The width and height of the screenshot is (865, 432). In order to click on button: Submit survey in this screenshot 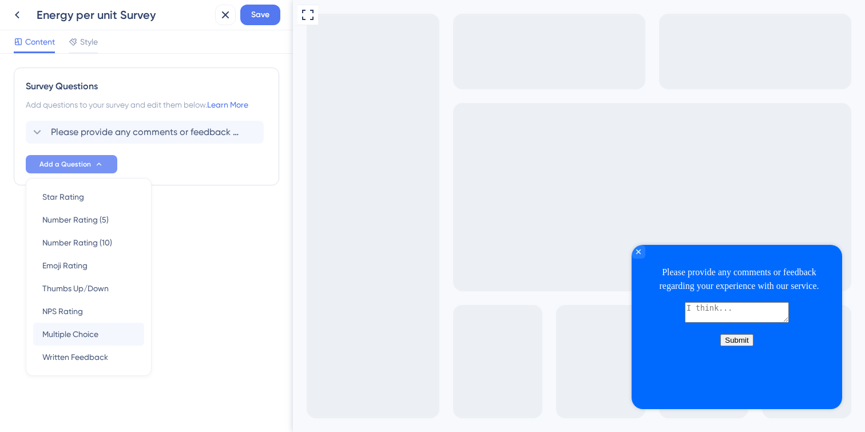, I will do `click(105, 95)`.